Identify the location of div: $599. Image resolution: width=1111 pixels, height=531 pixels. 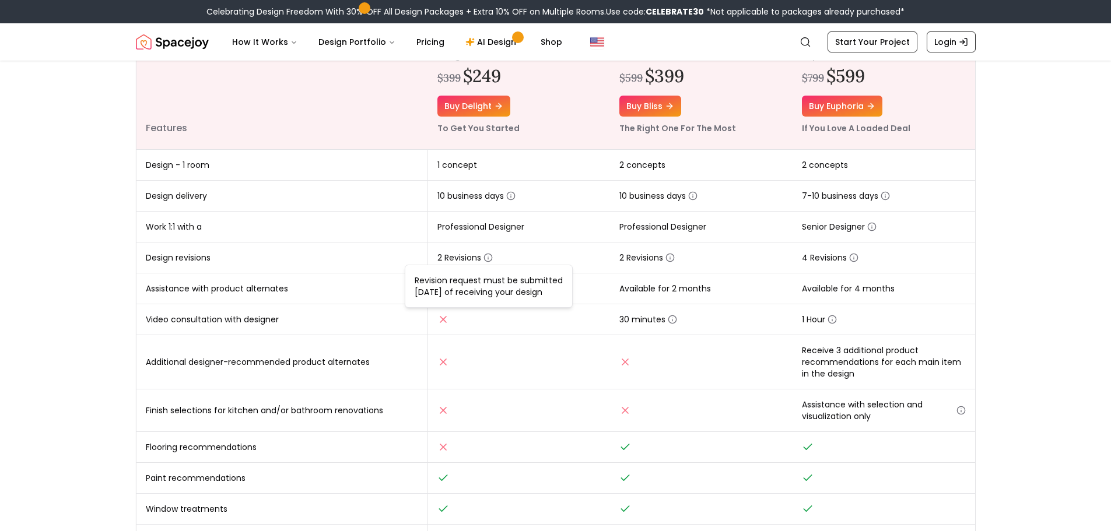
(631, 78).